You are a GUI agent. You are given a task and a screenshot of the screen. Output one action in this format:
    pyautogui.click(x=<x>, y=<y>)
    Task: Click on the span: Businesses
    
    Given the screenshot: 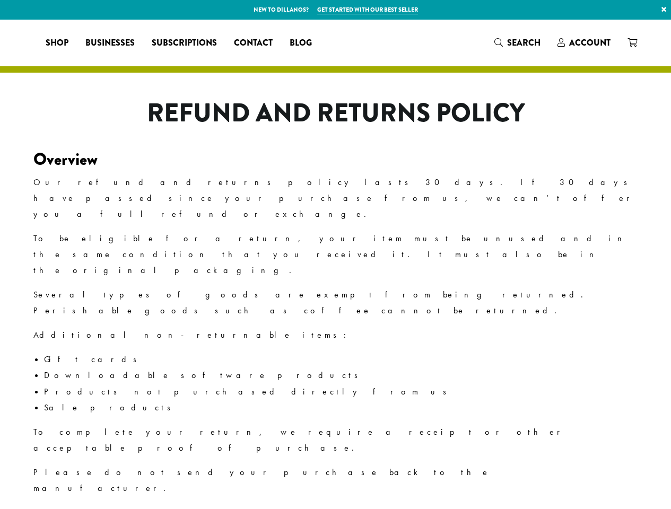 What is the action you would take?
    pyautogui.click(x=110, y=43)
    